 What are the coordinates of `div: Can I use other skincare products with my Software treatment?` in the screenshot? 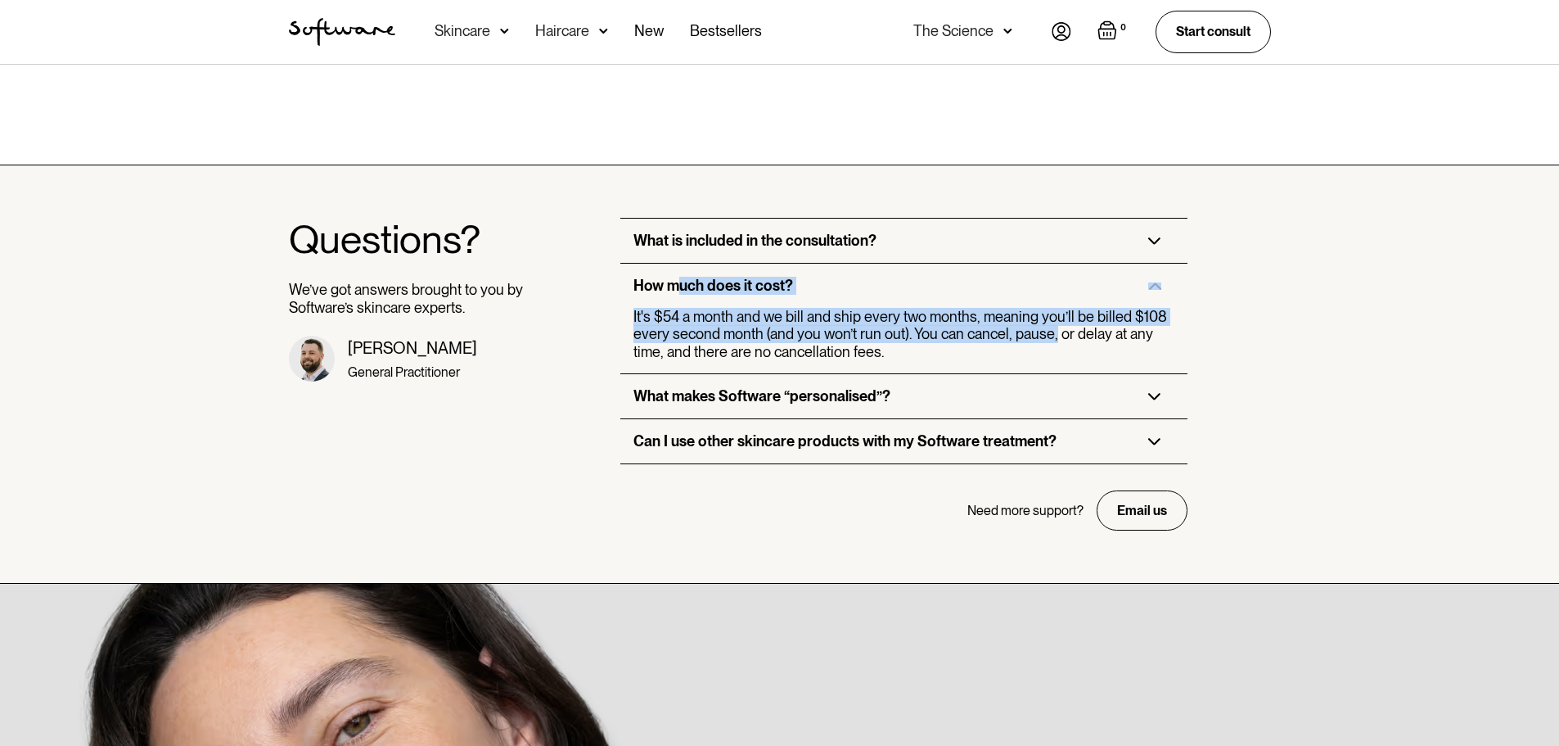 It's located at (845, 441).